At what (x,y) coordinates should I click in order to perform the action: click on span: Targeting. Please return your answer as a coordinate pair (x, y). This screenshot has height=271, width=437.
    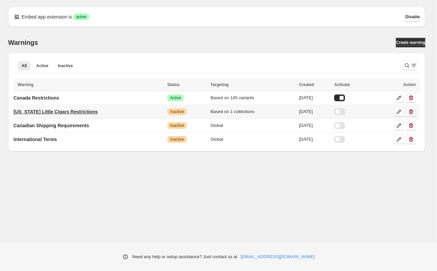
    Looking at the image, I should click on (219, 85).